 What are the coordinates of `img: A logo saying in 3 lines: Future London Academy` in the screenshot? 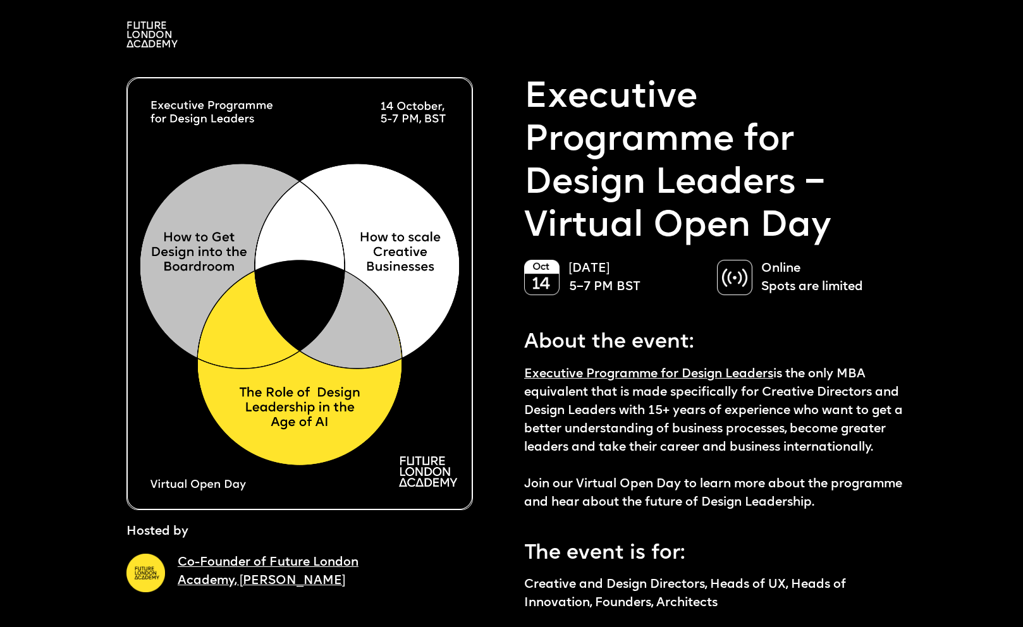 It's located at (152, 34).